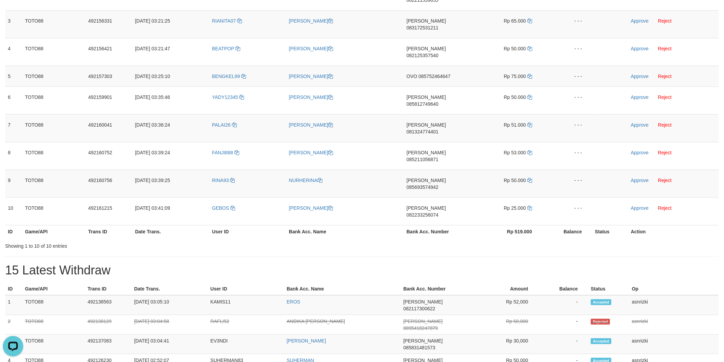 This screenshot has height=362, width=724. What do you see at coordinates (530, 76) in the screenshot?
I see `a: Copy 75000 to clipboard` at bounding box center [530, 76].